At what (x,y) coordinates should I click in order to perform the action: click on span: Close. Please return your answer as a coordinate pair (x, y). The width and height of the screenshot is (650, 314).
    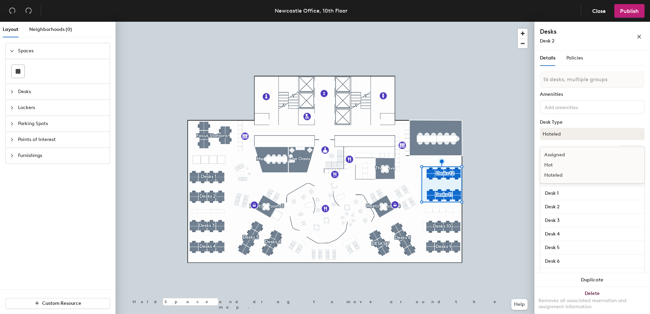
    Looking at the image, I should click on (599, 11).